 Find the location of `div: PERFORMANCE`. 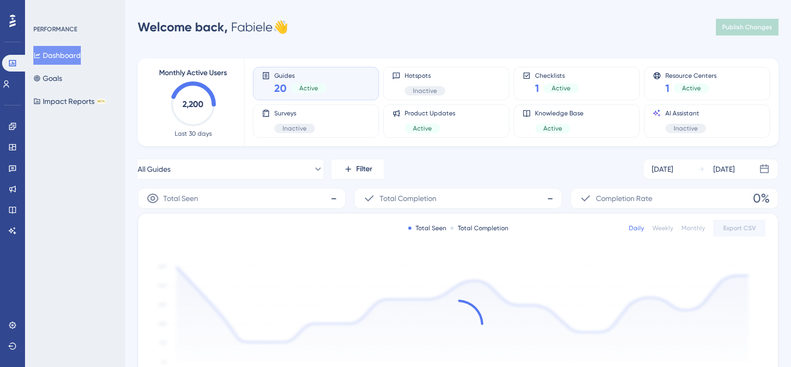

div: PERFORMANCE is located at coordinates (55, 29).